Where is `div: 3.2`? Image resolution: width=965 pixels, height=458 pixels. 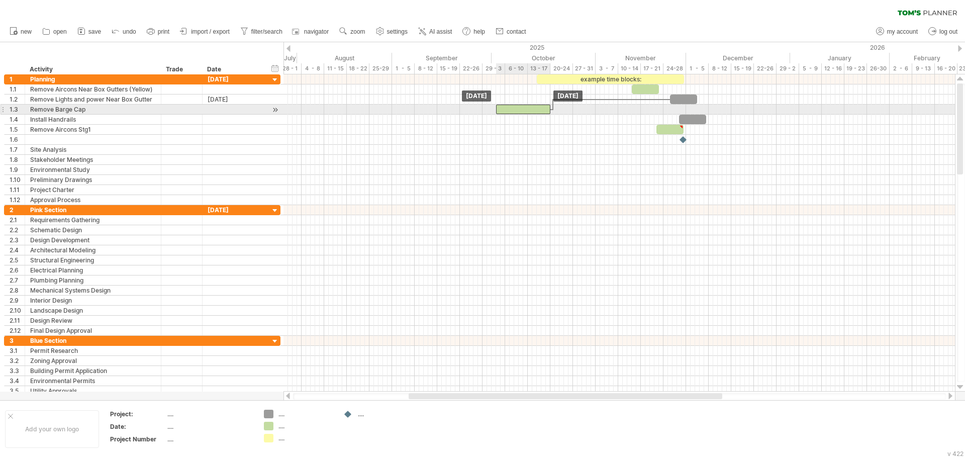 div: 3.2 is located at coordinates (17, 360).